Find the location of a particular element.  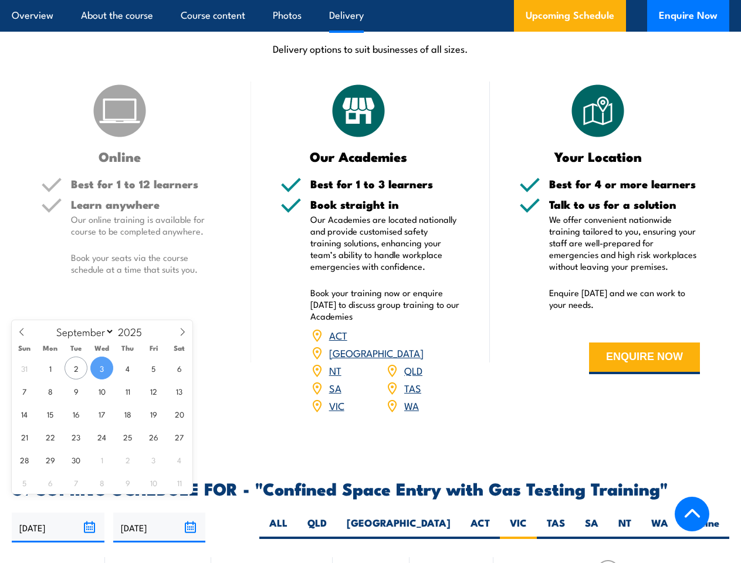

h5: Book straight in is located at coordinates (386, 204).